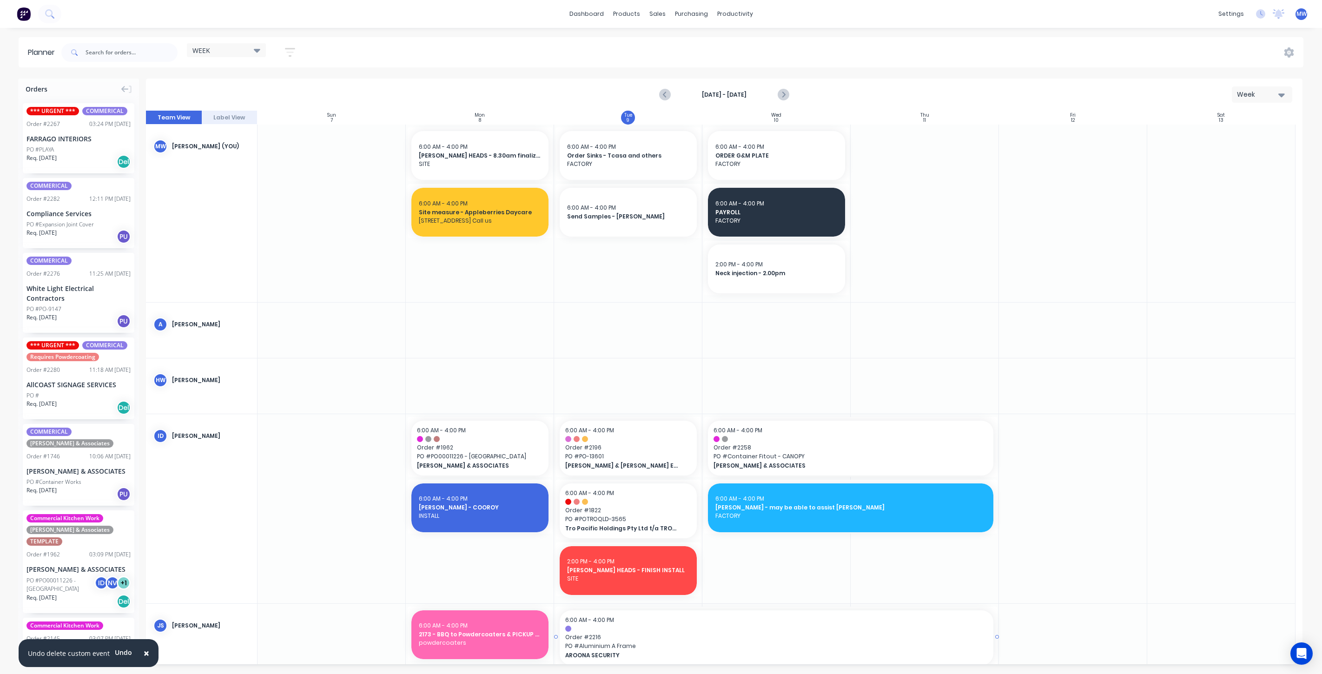 This screenshot has height=674, width=1322. What do you see at coordinates (480, 634) in the screenshot?
I see `span: 2173 - BBQ to Powdercoaters & PICKUP ASAP` at bounding box center [480, 634].